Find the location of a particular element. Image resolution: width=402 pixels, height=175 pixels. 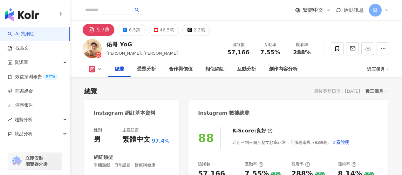

div: 2.3萬 is located at coordinates (199, 30).